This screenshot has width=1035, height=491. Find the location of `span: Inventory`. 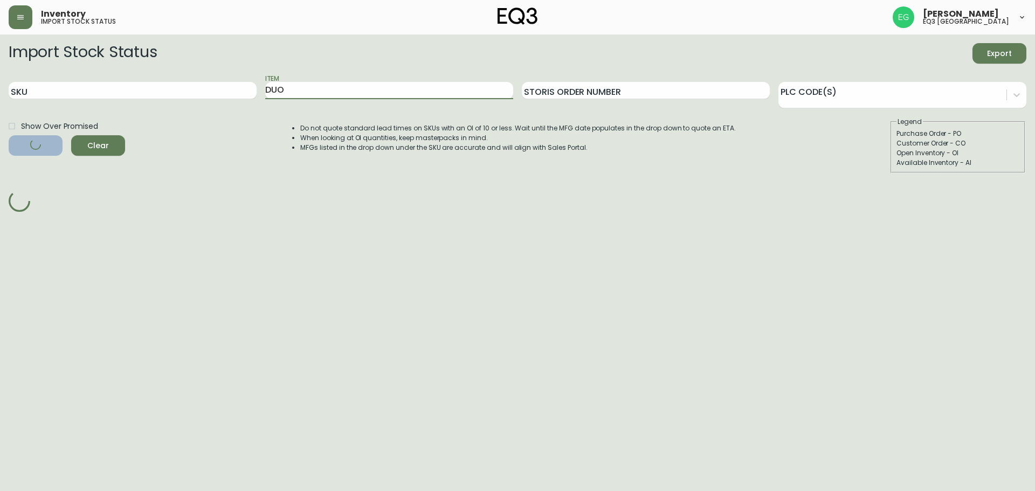

span: Inventory is located at coordinates (63, 14).